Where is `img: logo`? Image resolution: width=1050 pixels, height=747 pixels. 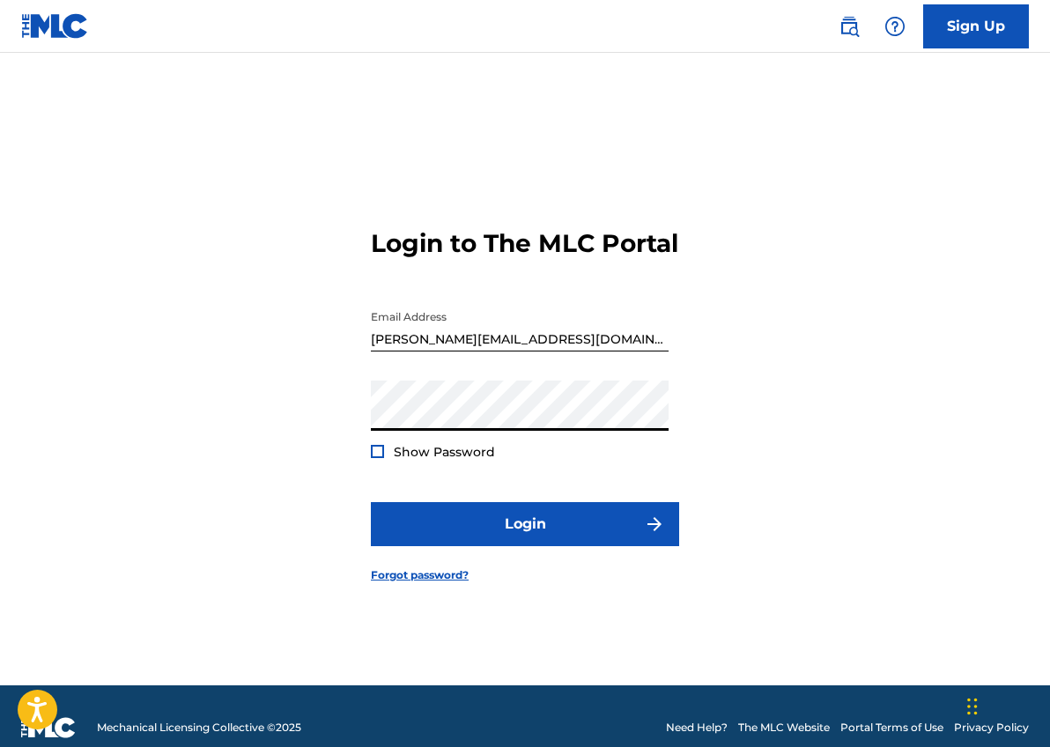 img: logo is located at coordinates (48, 728).